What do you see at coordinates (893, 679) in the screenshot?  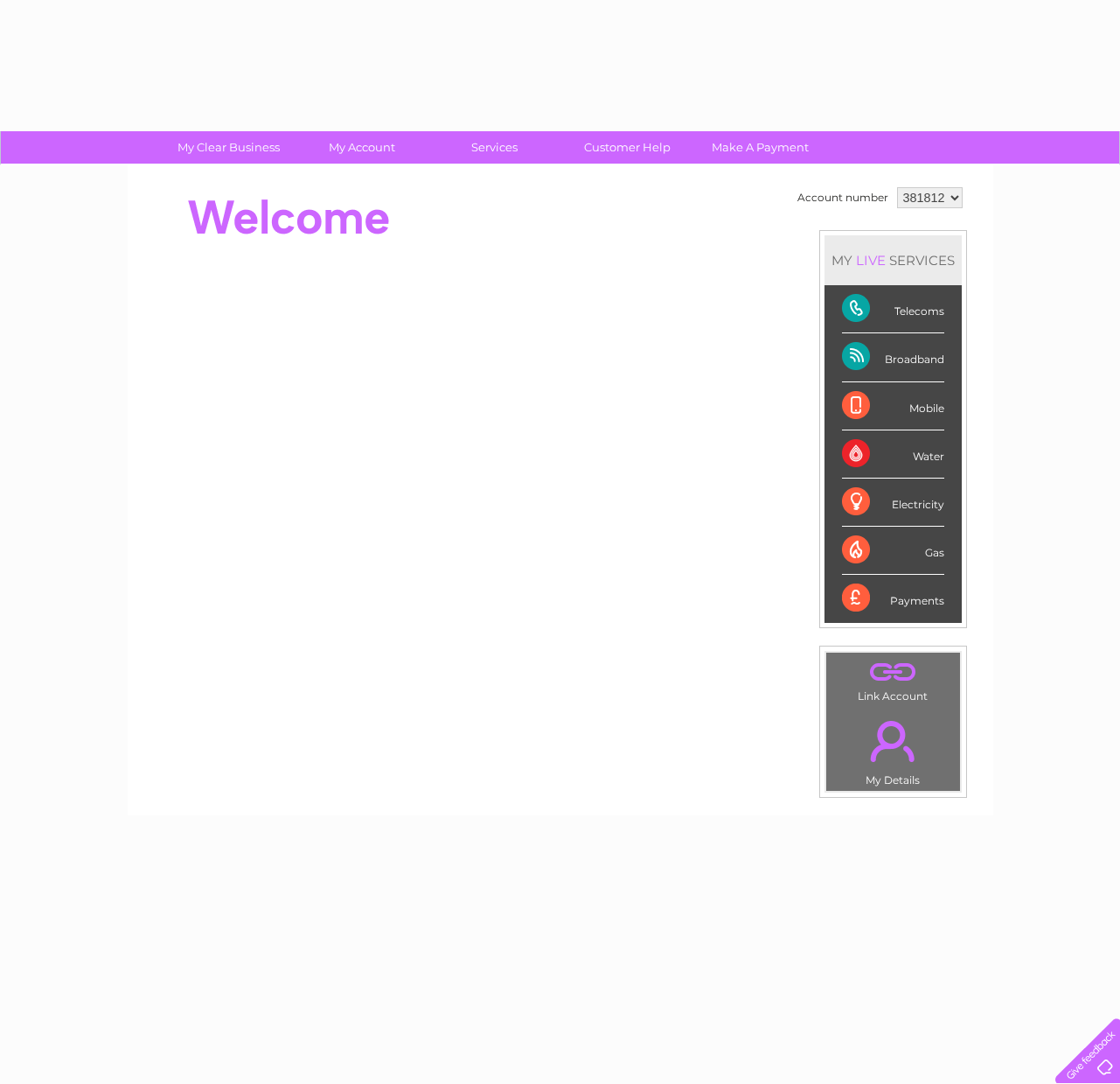 I see `td: Link Account` at bounding box center [893, 679].